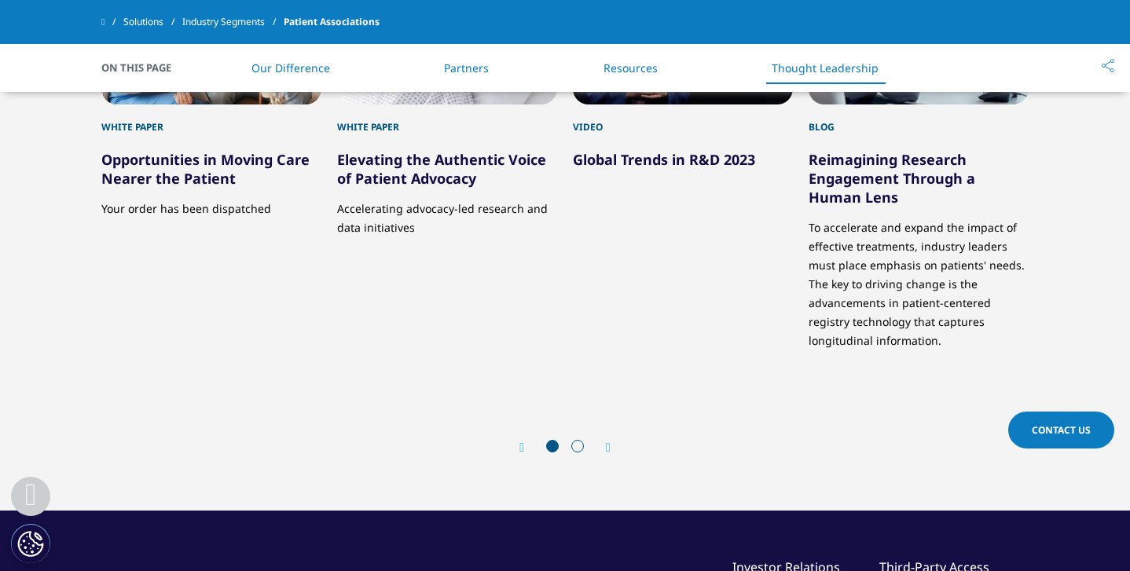 The image size is (1130, 571). Describe the element at coordinates (683, 119) in the screenshot. I see `div: Video` at that location.